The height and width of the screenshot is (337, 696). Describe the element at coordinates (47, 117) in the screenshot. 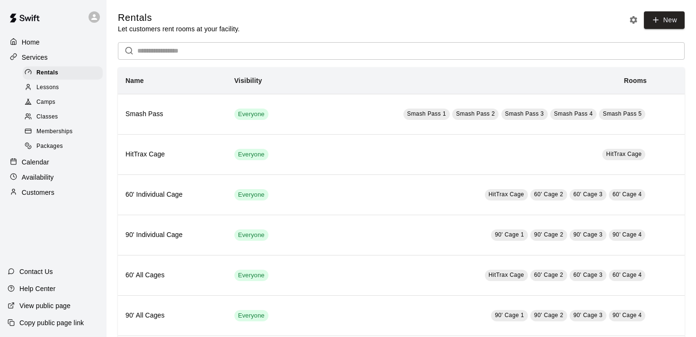

I see `span: Classes` at that location.